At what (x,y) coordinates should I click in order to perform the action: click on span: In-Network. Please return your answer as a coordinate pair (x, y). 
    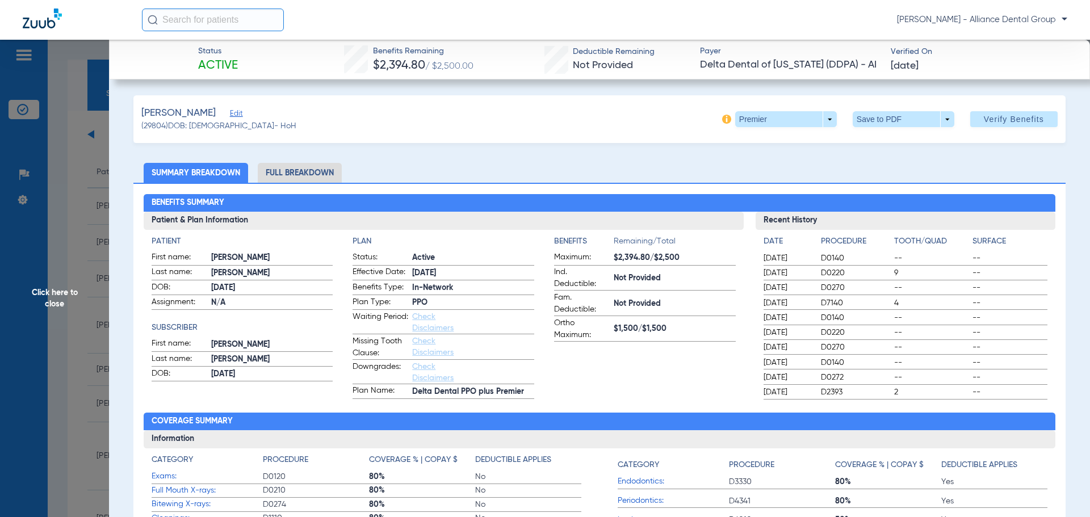
    Looking at the image, I should click on (473, 288).